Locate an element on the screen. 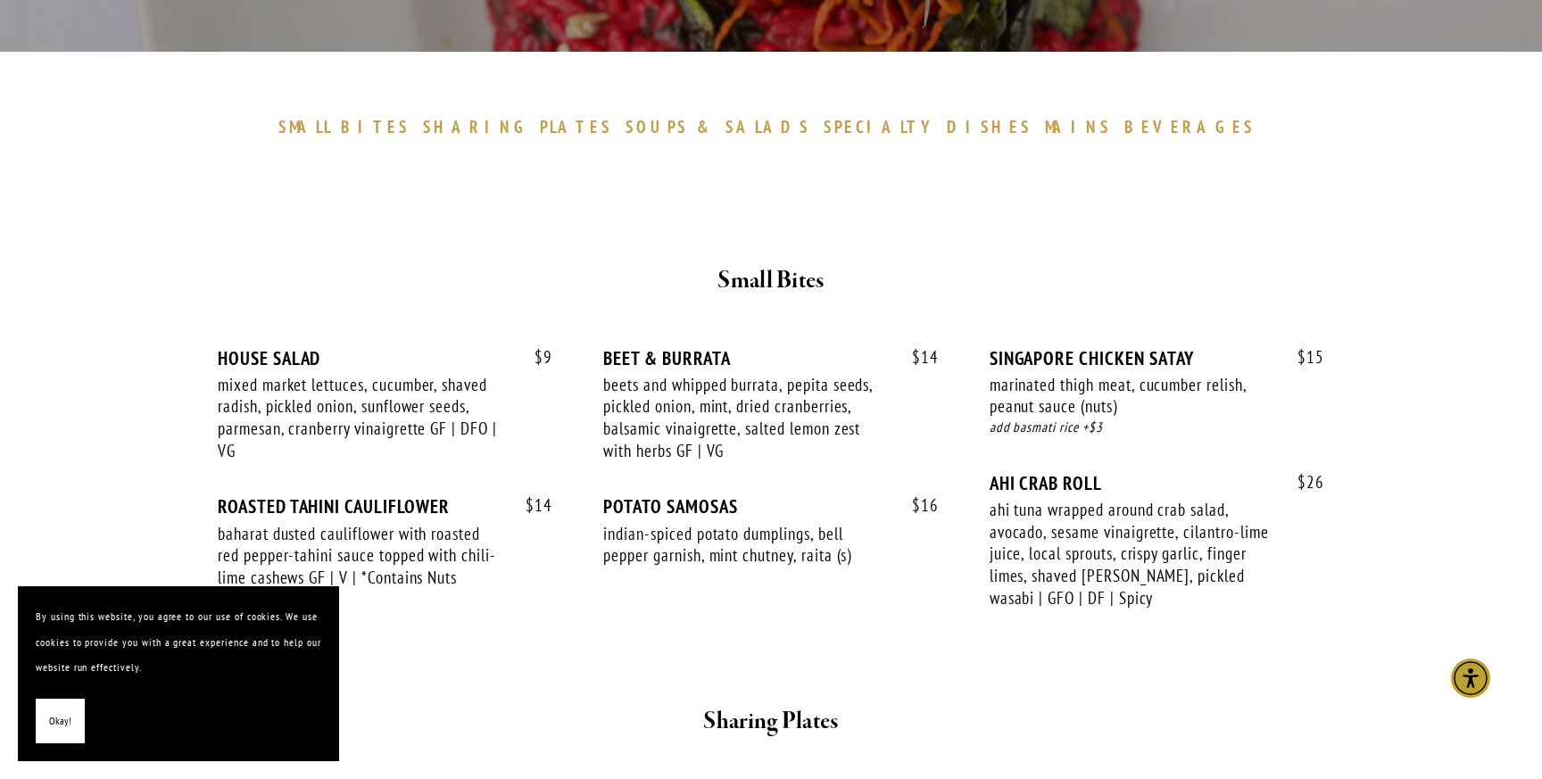 The image size is (1542, 779). span: PLATES is located at coordinates (576, 127).